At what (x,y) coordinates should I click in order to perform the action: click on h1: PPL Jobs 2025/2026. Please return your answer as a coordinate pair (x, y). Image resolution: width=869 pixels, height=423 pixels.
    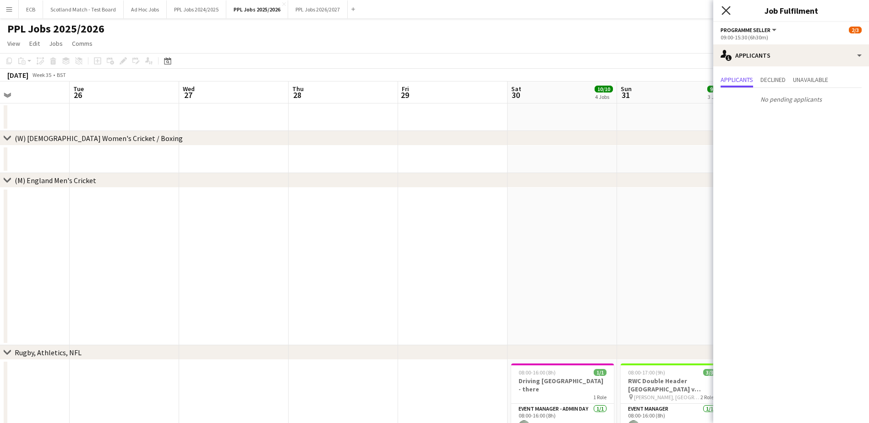
    Looking at the image, I should click on (56, 29).